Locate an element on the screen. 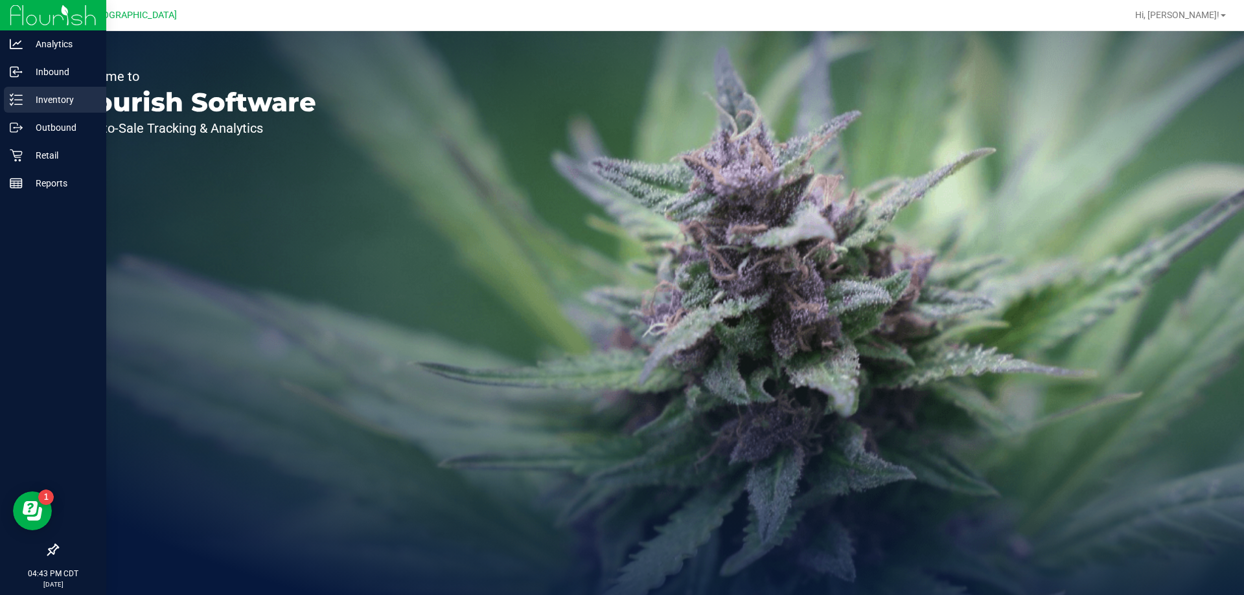  p: Reports is located at coordinates (62, 183).